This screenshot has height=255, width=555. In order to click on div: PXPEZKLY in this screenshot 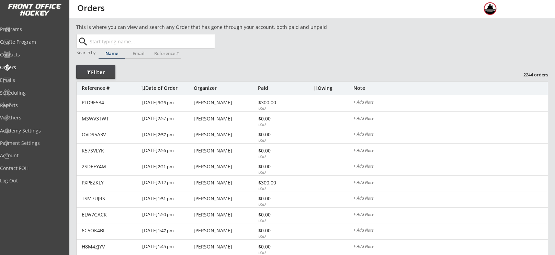, I will do `click(110, 182)`.